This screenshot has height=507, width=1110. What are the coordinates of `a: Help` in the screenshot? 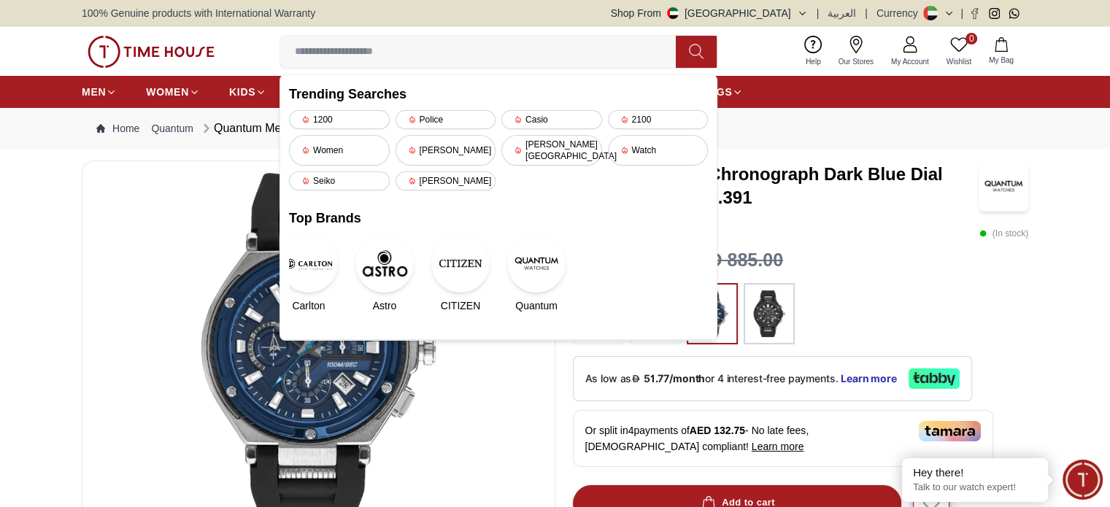 It's located at (813, 51).